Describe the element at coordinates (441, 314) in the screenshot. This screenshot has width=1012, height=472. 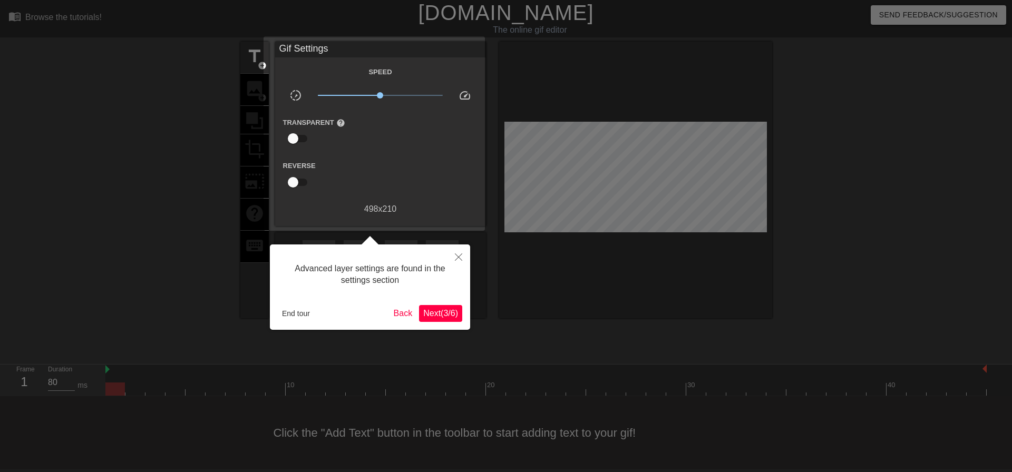
I see `button: Next` at that location.